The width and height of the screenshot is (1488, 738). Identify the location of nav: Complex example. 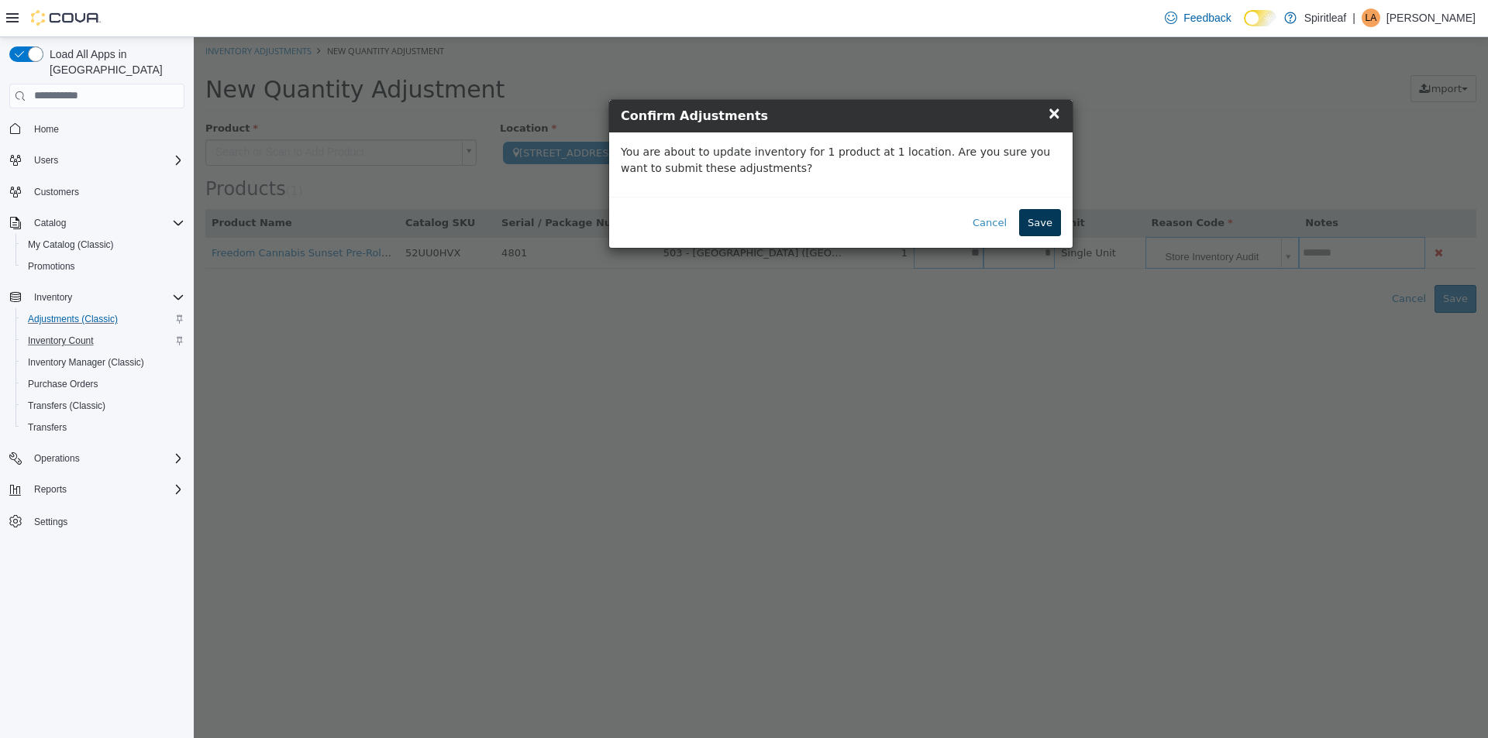
(97, 342).